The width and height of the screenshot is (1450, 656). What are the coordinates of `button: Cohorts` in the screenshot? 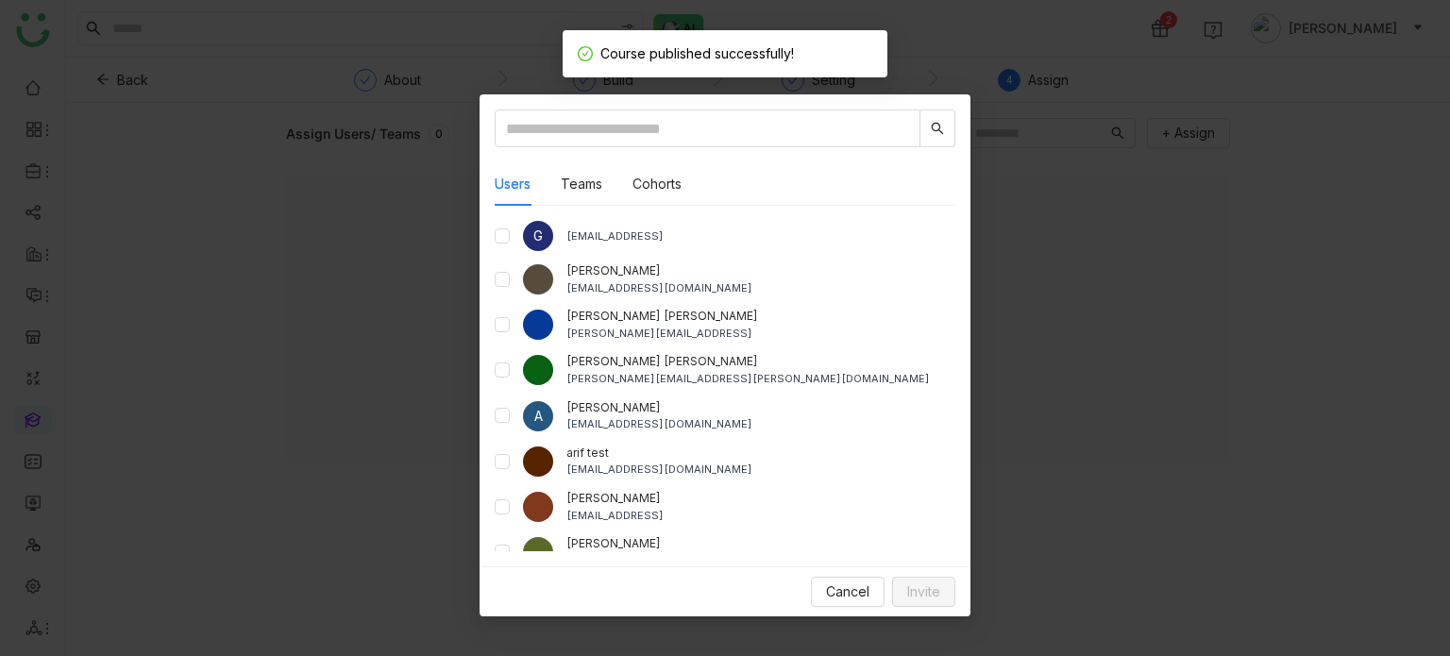 It's located at (657, 184).